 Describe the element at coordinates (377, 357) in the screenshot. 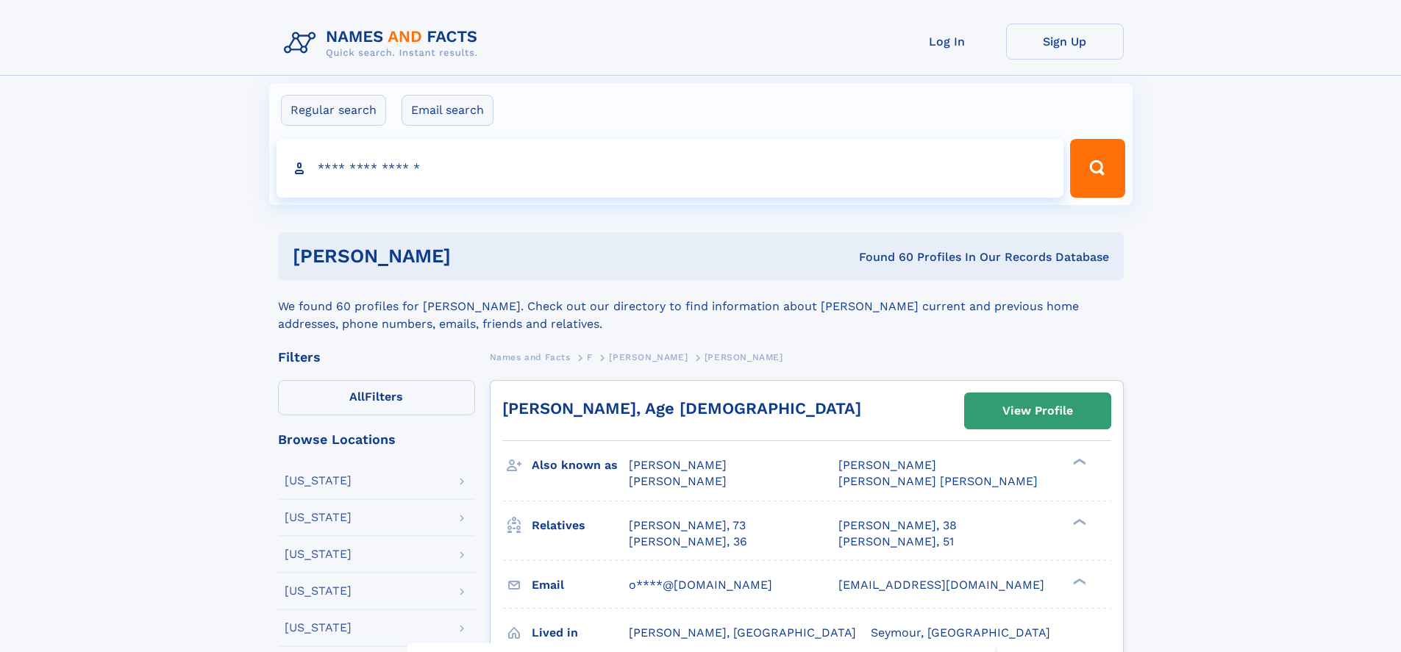

I see `div: Filters` at that location.